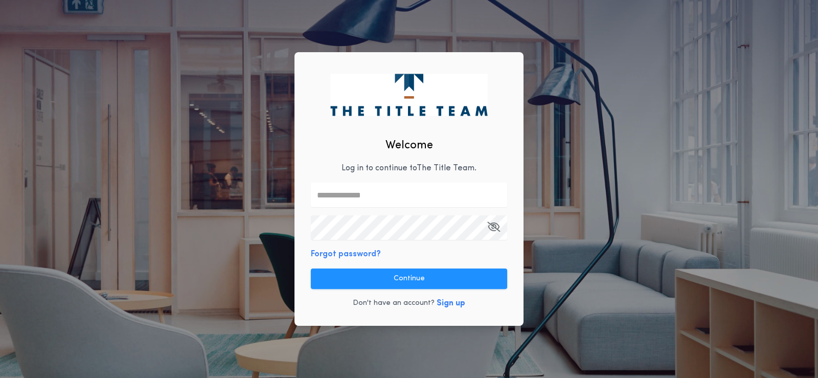 Image resolution: width=818 pixels, height=378 pixels. What do you see at coordinates (451, 303) in the screenshot?
I see `button: Sign up` at bounding box center [451, 303].